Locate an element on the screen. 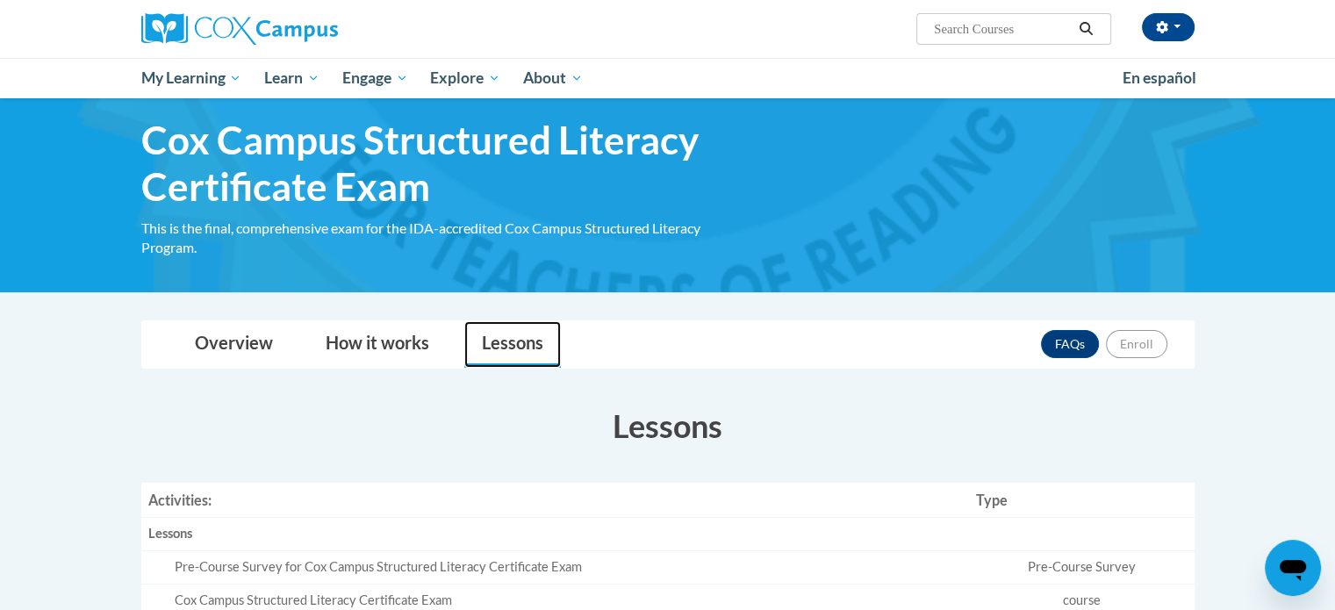 Image resolution: width=1335 pixels, height=610 pixels. span: My Learning is located at coordinates (190, 78).